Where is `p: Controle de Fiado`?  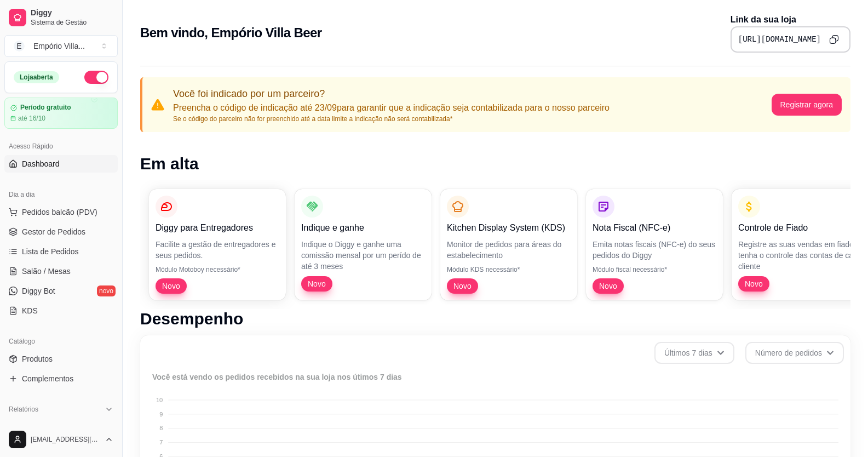
p: Controle de Fiado is located at coordinates (800, 228).